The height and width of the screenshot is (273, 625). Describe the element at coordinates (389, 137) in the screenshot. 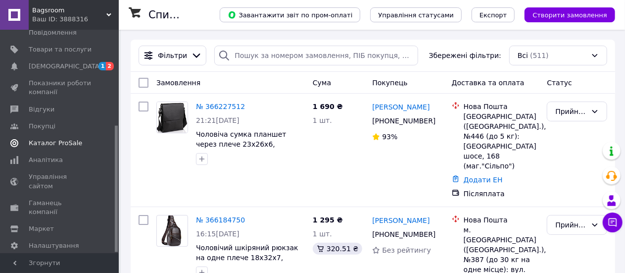

I see `span: 93%` at that location.